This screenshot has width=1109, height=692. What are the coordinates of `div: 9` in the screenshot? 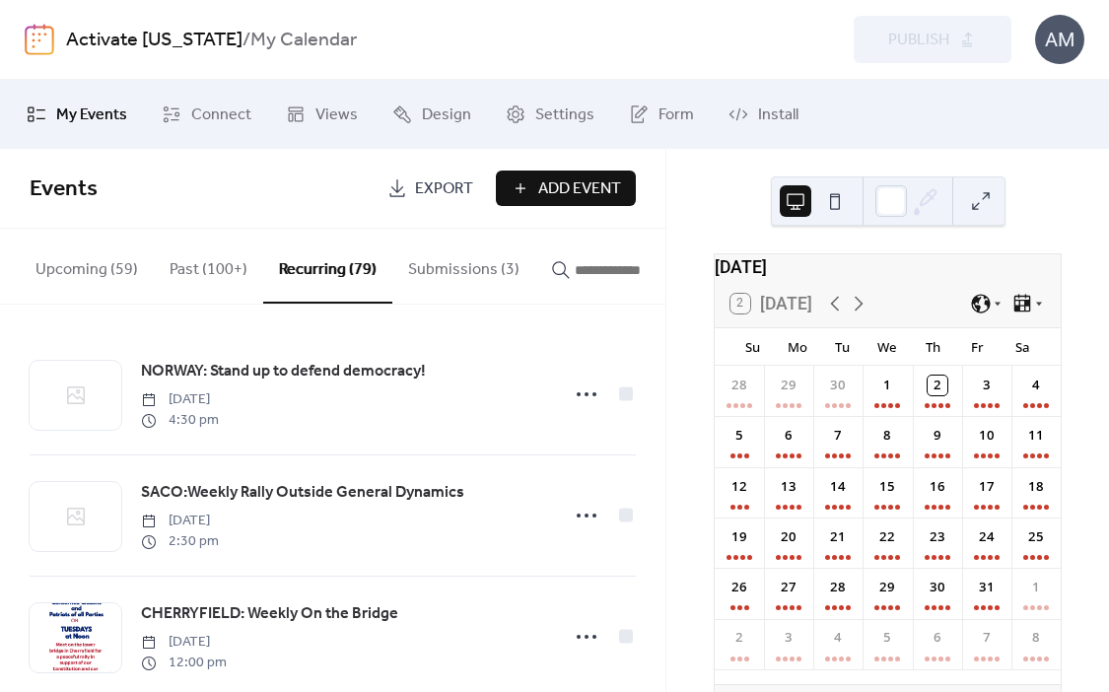 It's located at (937, 436).